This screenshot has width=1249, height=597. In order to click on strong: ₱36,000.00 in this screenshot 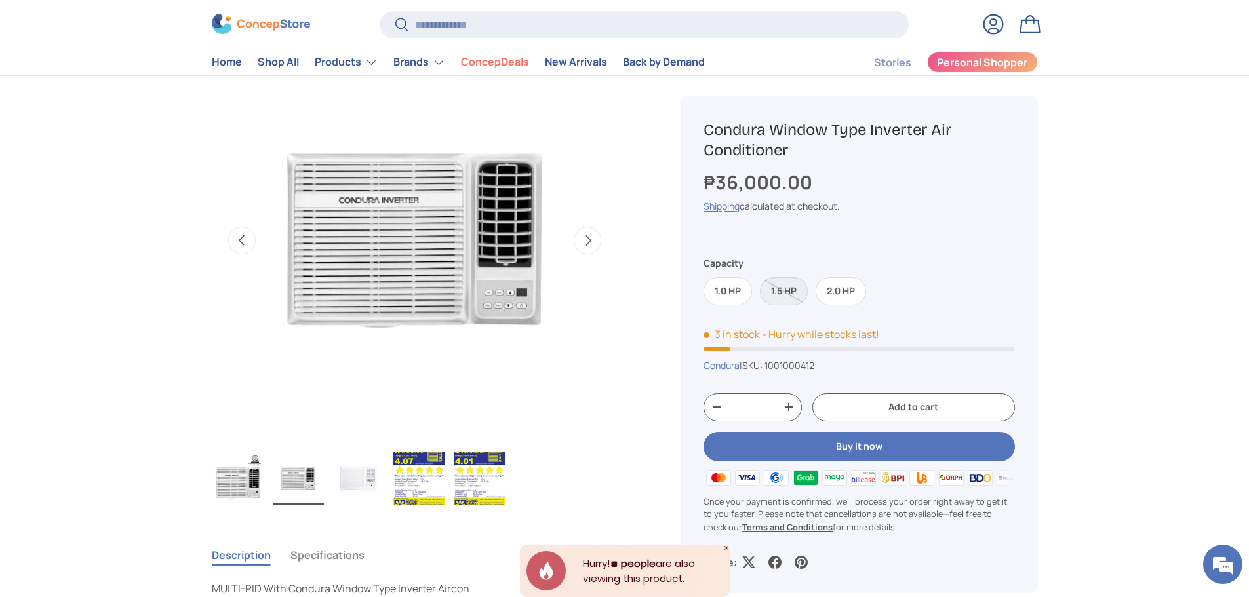, I will do `click(759, 182)`.